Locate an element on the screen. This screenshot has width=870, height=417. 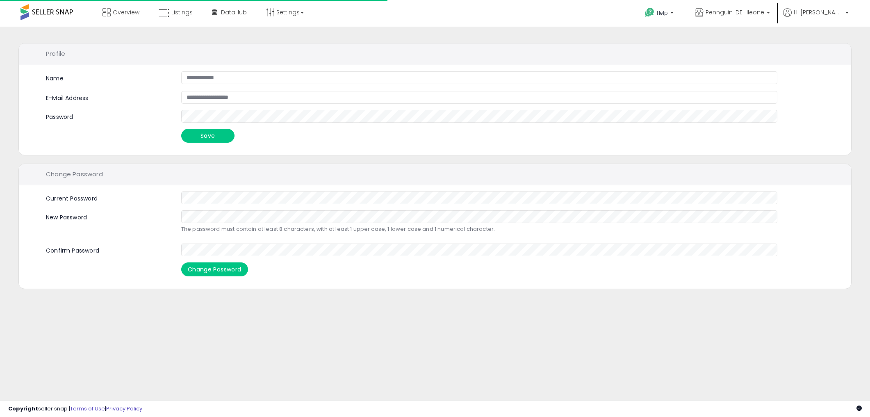
p: The password must contain at least 8 characters, with at least 1 upper case, 1 lower case and 1 n... is located at coordinates (480, 229).